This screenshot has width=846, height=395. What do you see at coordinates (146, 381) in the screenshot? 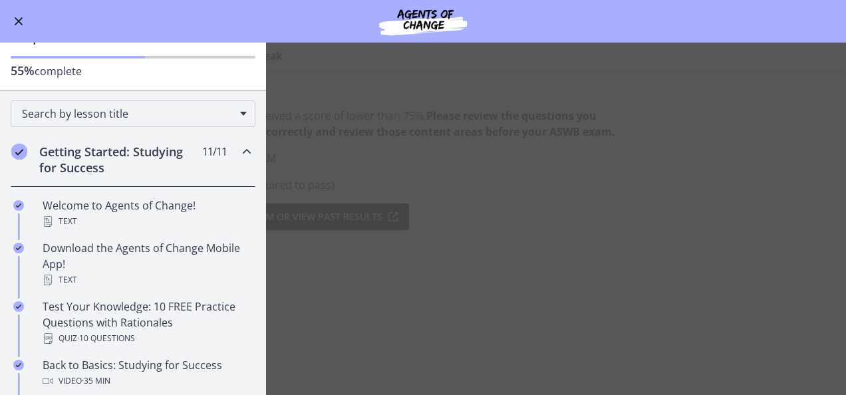
I see `div: Video` at bounding box center [146, 381].